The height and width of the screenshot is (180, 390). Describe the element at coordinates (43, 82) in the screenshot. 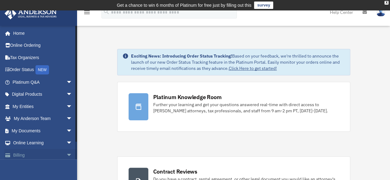

I see `a: Platinum Q&Aarrow_drop_down` at that location.